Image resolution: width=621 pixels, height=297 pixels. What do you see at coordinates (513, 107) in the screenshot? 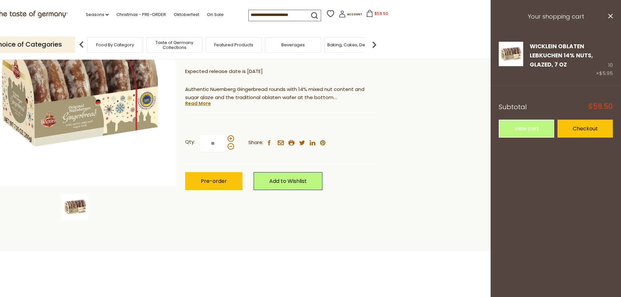
I see `span: Subtotal` at bounding box center [513, 107].